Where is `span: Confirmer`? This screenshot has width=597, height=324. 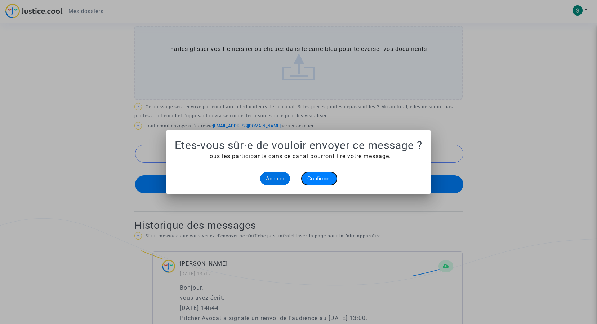
span: Confirmer is located at coordinates (319, 178).